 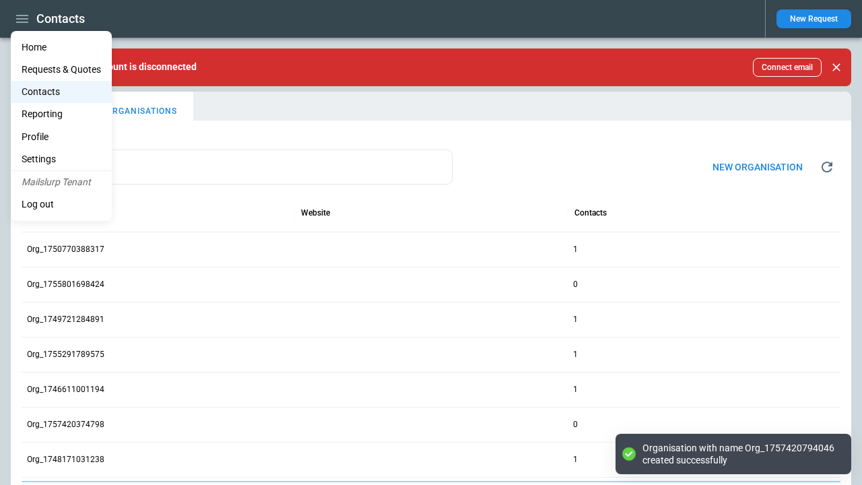 I want to click on a: Reporting, so click(x=61, y=114).